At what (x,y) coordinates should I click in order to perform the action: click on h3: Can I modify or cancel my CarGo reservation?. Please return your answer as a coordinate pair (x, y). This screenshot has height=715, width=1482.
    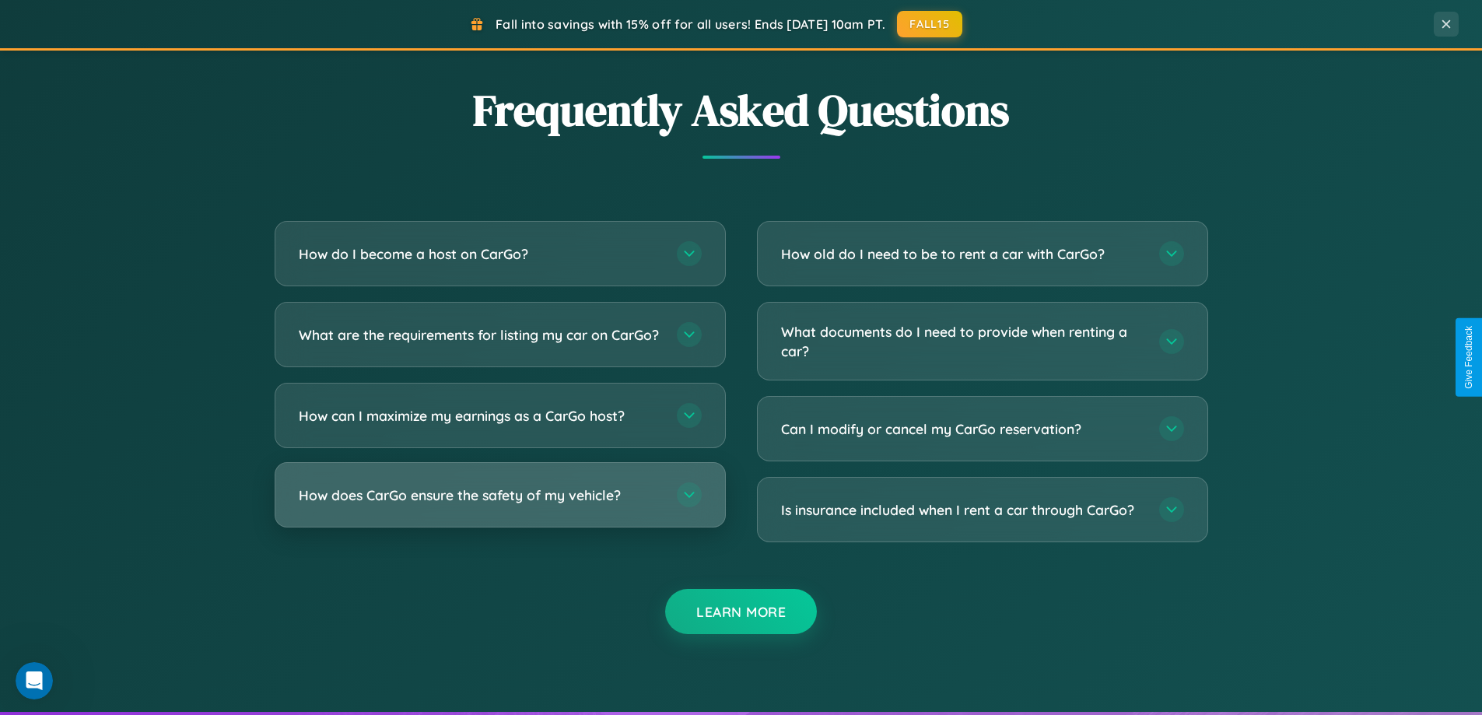
    Looking at the image, I should click on (962, 429).